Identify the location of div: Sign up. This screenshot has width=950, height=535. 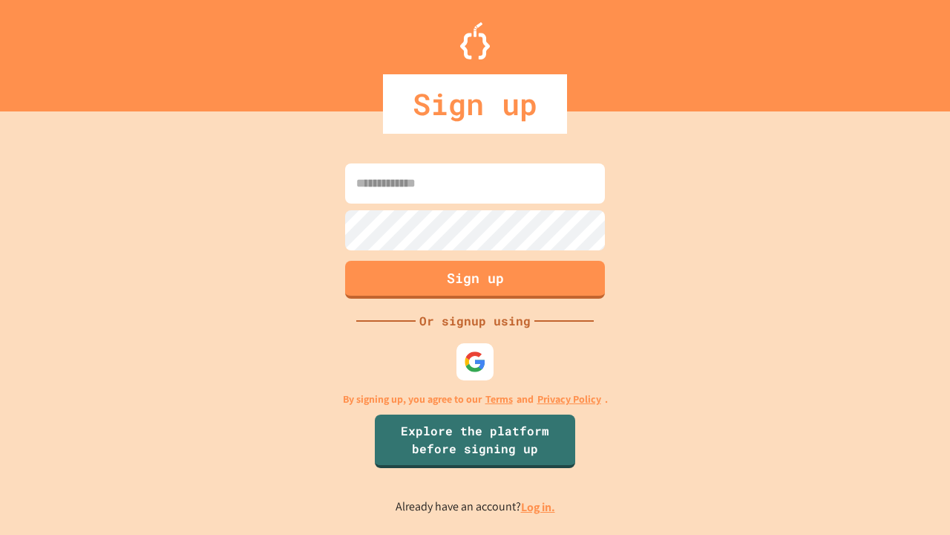
(475, 104).